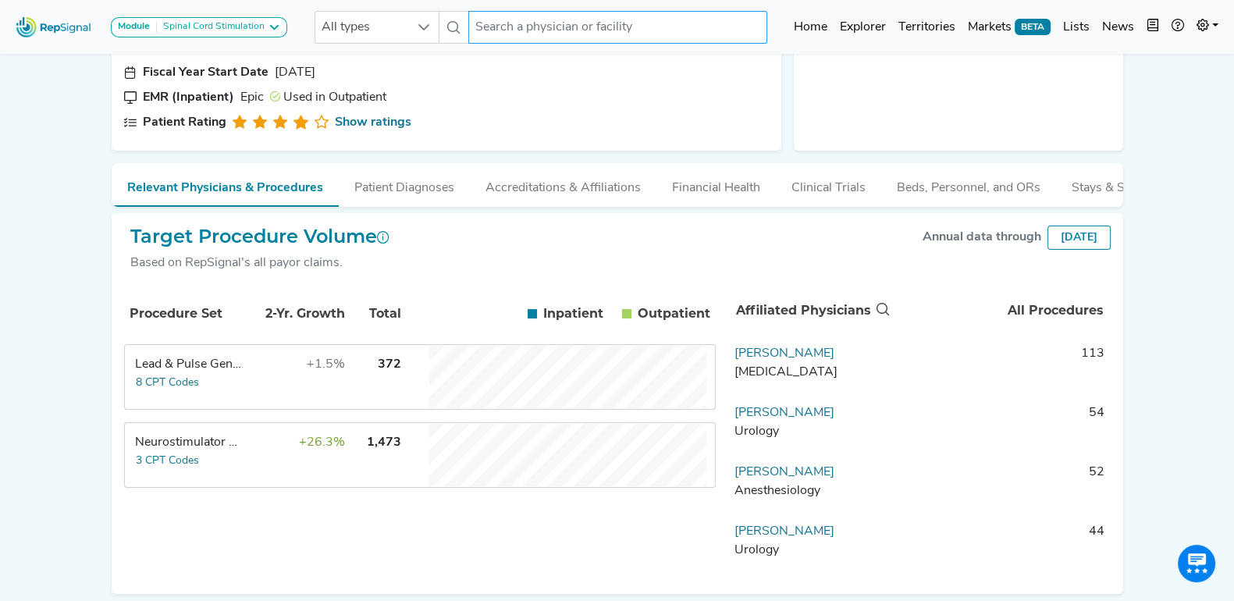  I want to click on h2: Target Procedure Volume, so click(260, 236).